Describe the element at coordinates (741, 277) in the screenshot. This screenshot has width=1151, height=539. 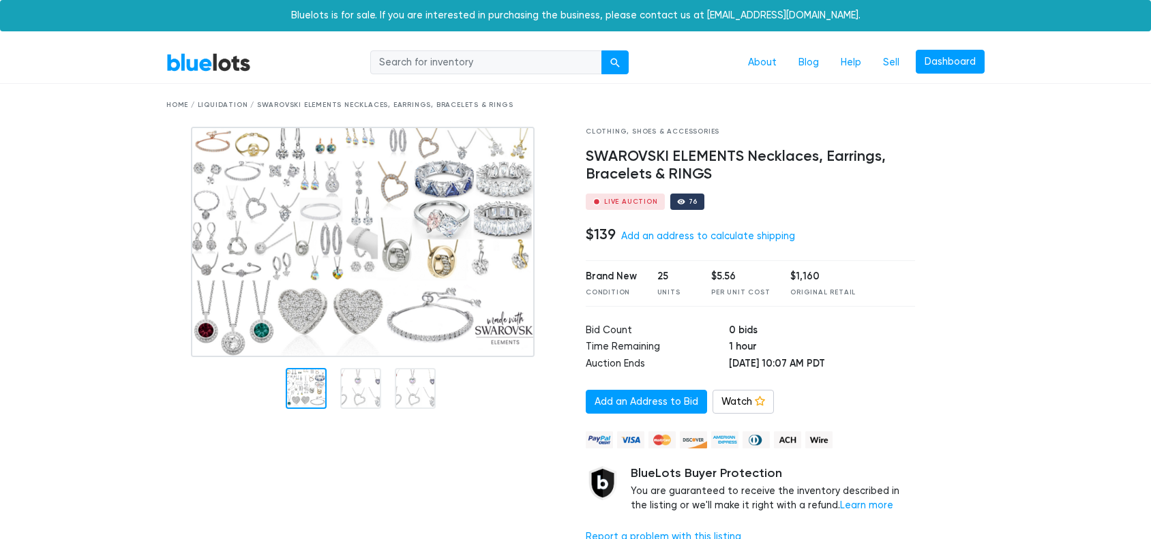
I see `div: $5.56` at that location.